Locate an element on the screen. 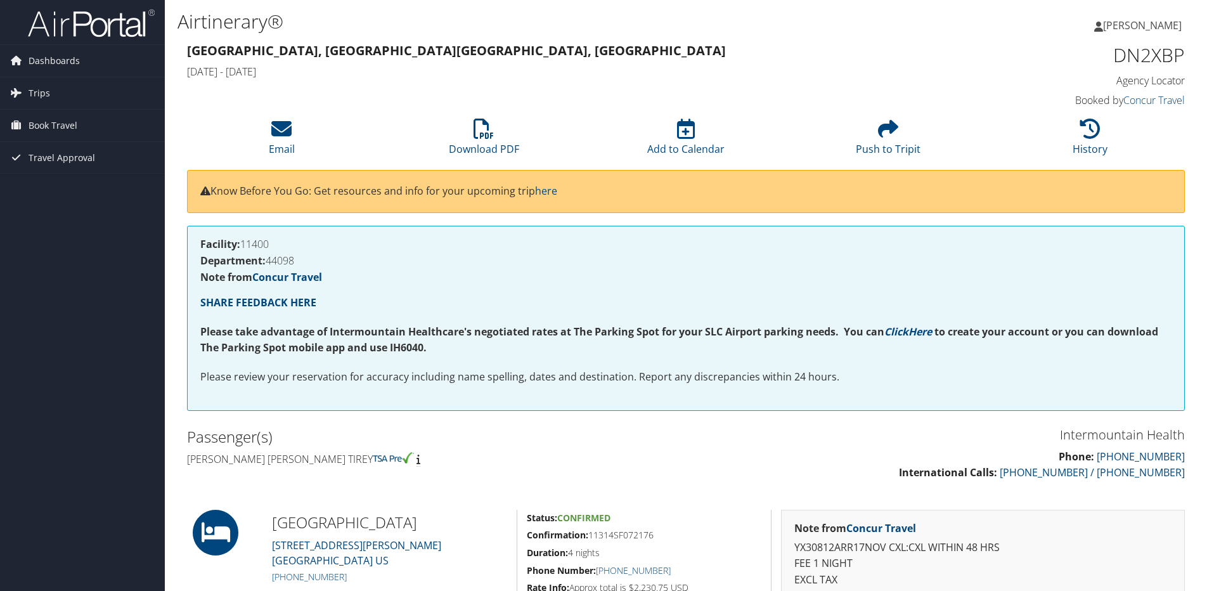  h1: Airtinerary® is located at coordinates (516, 22).